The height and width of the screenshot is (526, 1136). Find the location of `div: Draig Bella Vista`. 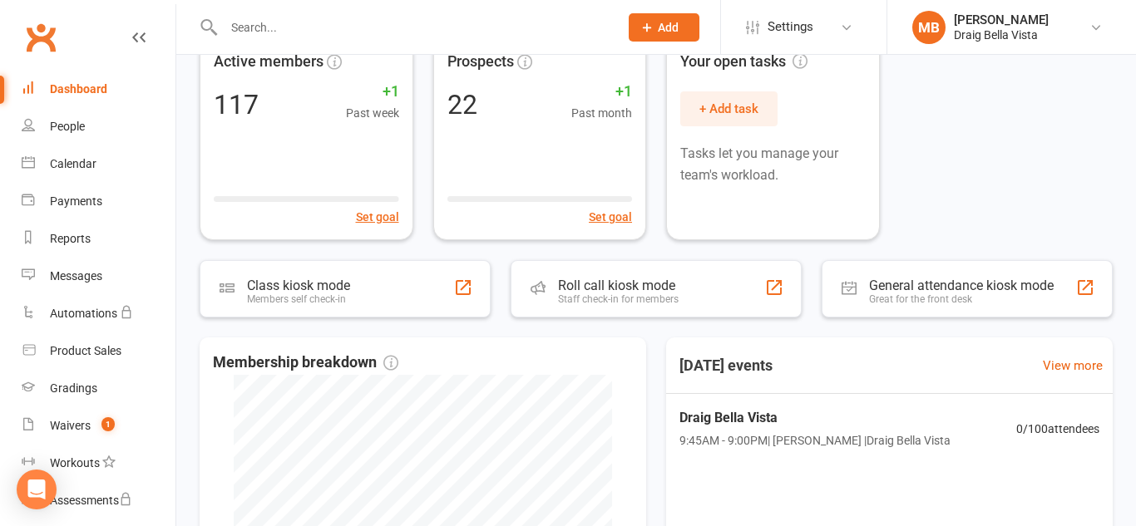

div: Draig Bella Vista is located at coordinates (1001, 35).